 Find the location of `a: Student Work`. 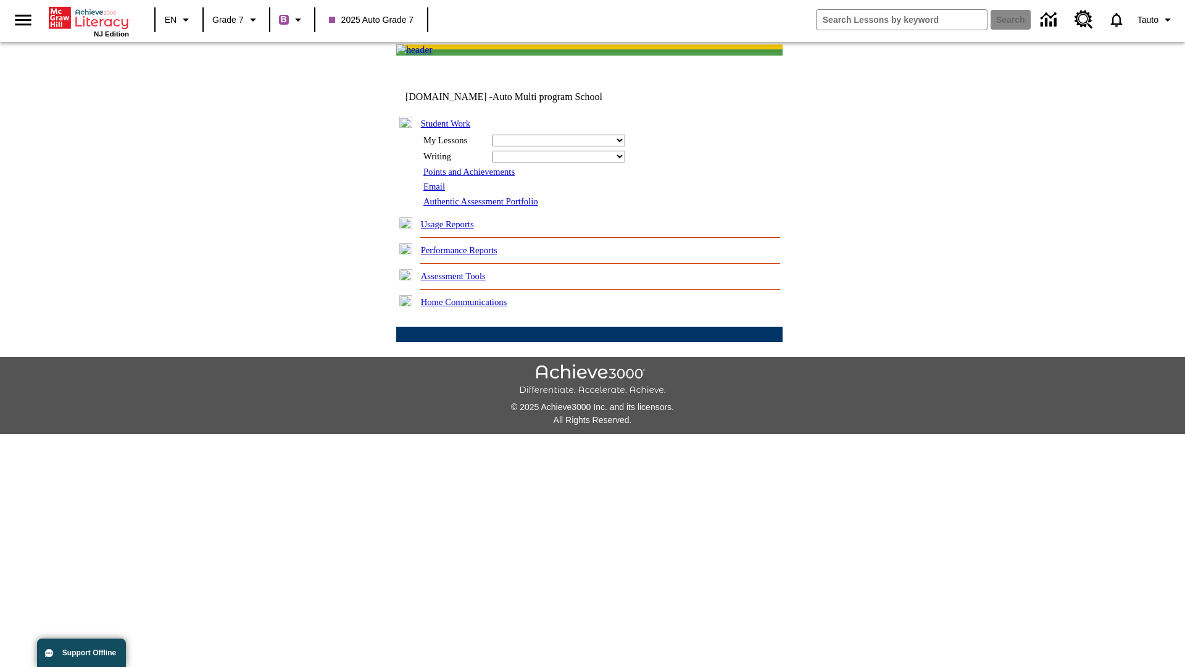

a: Student Work is located at coordinates (446, 123).